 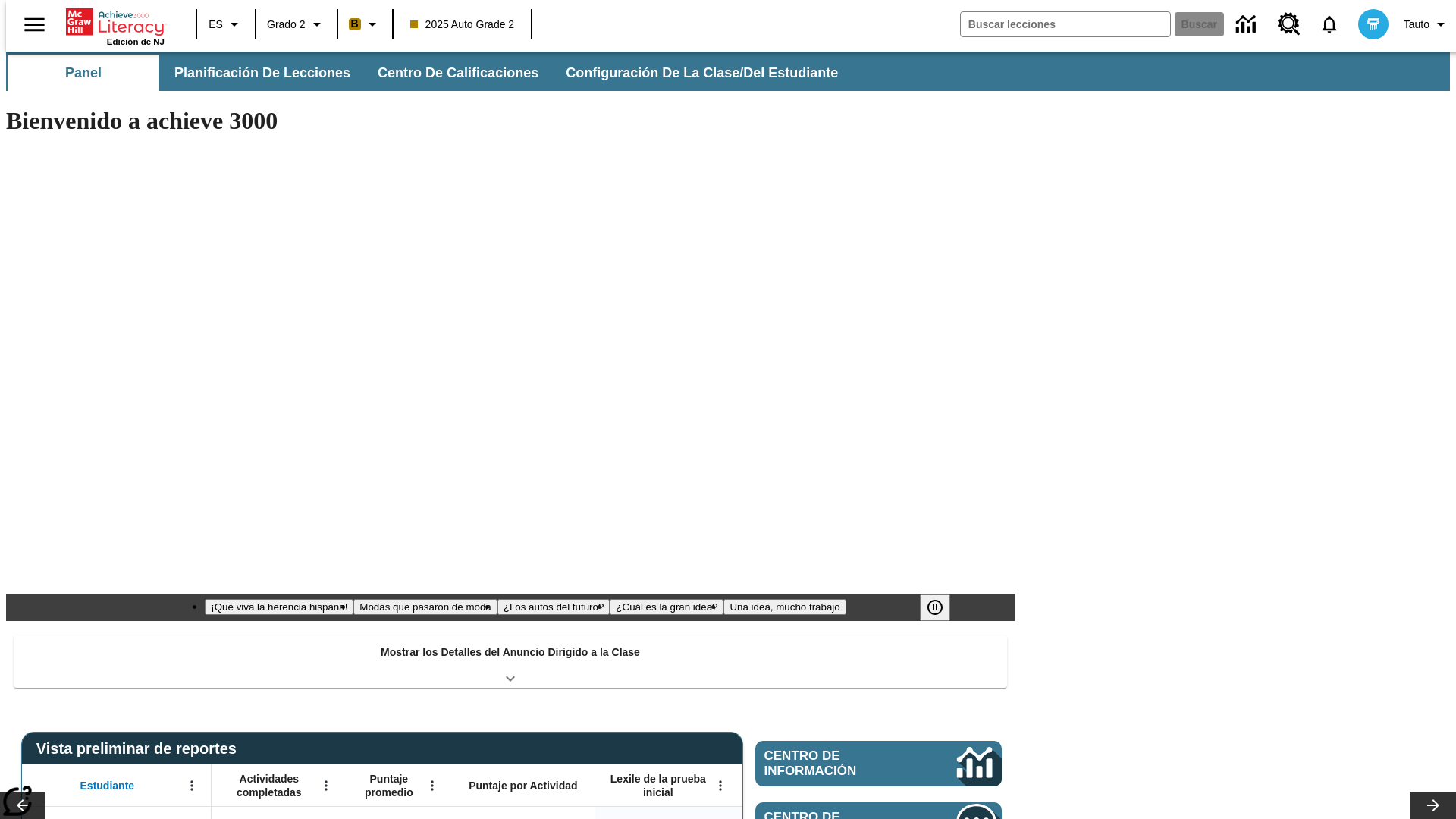 I want to click on button: Diapositiva 2 Modas que pasaron de moda, so click(x=425, y=606).